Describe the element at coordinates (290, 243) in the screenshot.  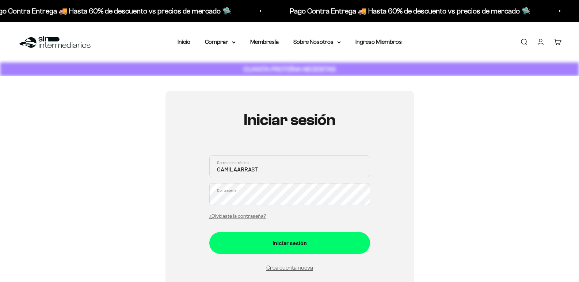
I see `div: Iniciar sesión` at that location.